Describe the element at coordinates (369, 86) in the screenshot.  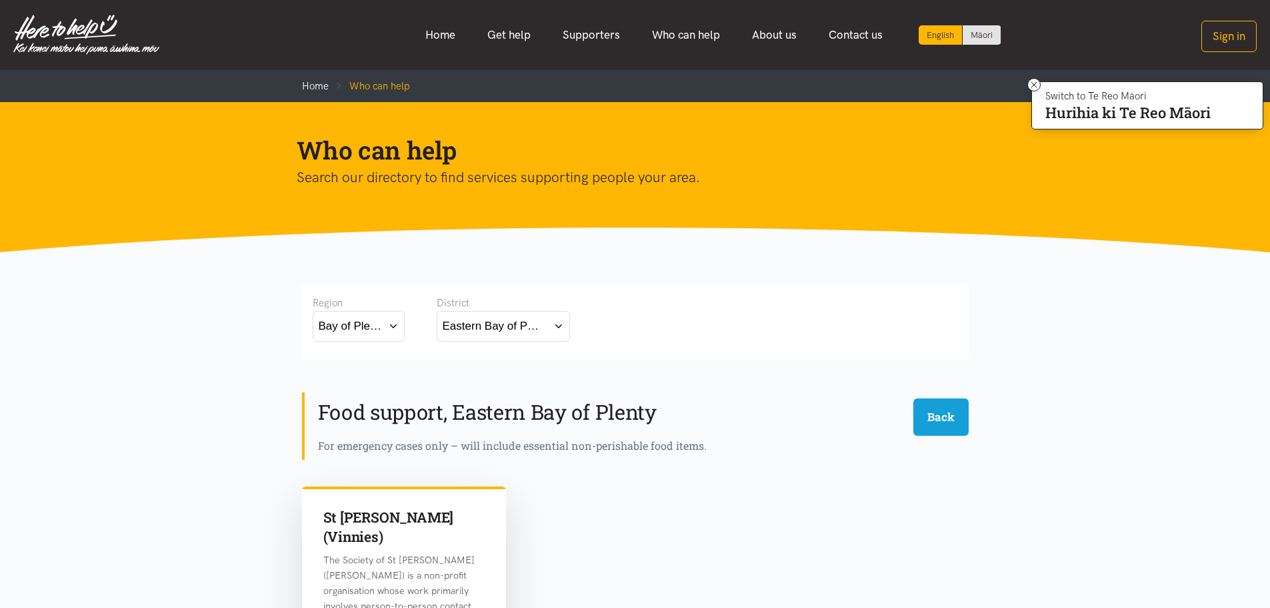
I see `li: Who can help` at that location.